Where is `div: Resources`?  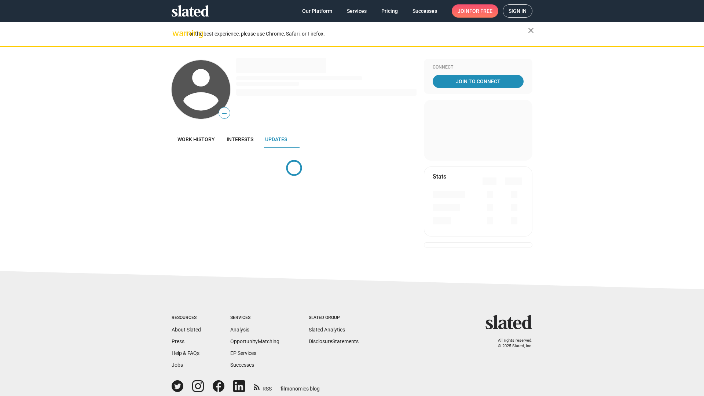 div: Resources is located at coordinates (186, 318).